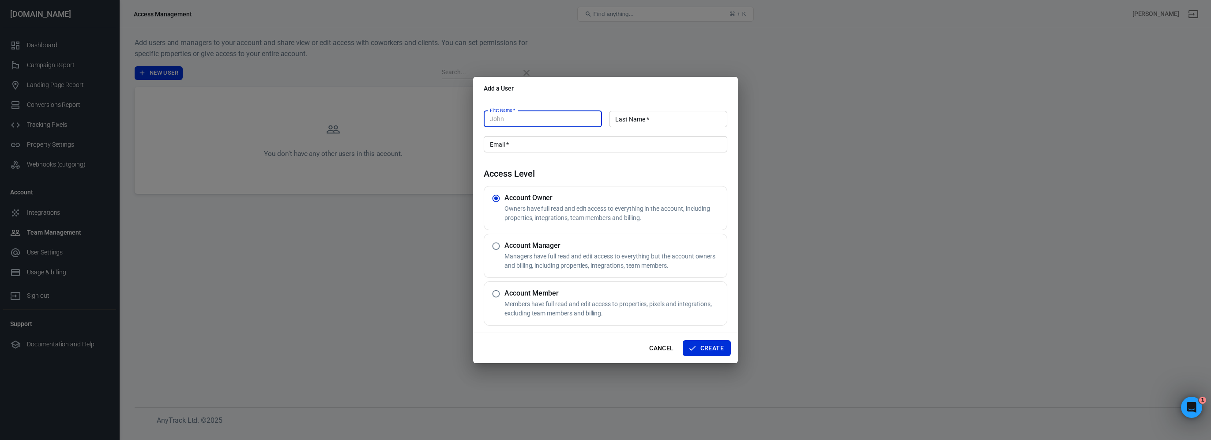 The image size is (1211, 440). I want to click on label: First Name, so click(502, 110).